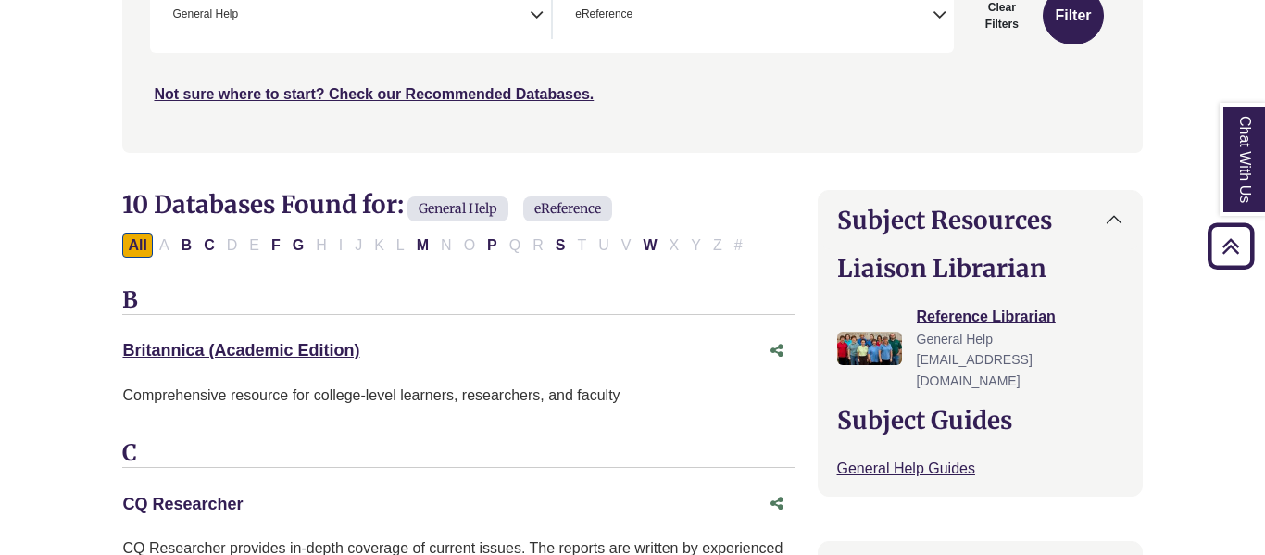  Describe the element at coordinates (649, 245) in the screenshot. I see `button: Filter Results W` at that location.